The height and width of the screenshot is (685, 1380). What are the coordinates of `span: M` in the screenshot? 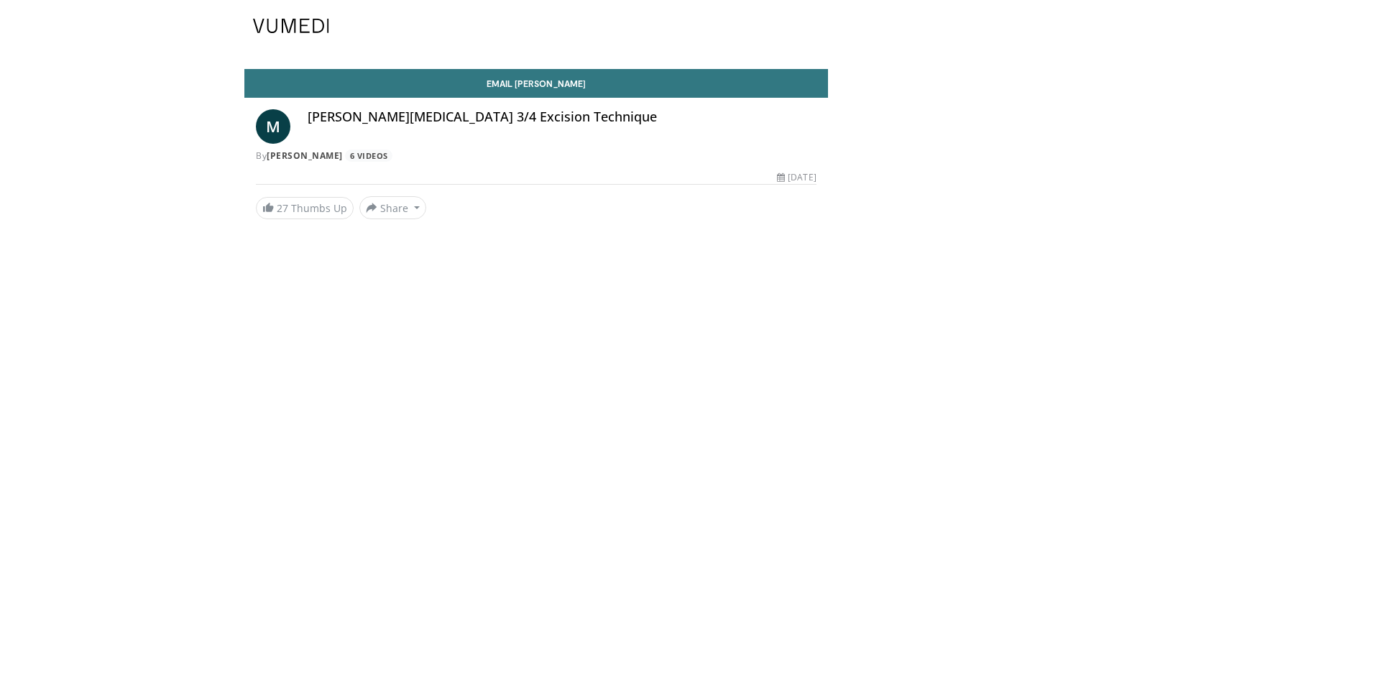 It's located at (273, 127).